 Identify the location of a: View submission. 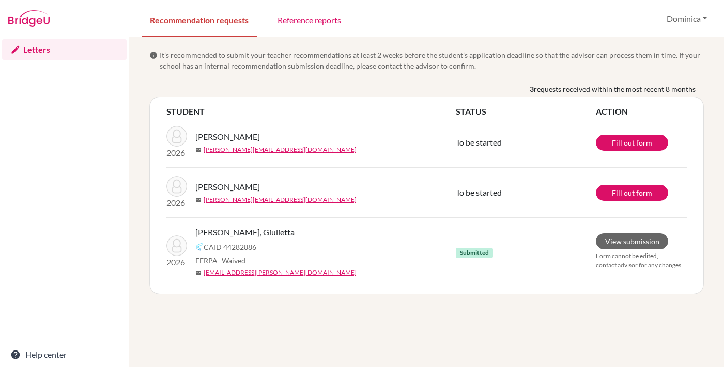
(632, 241).